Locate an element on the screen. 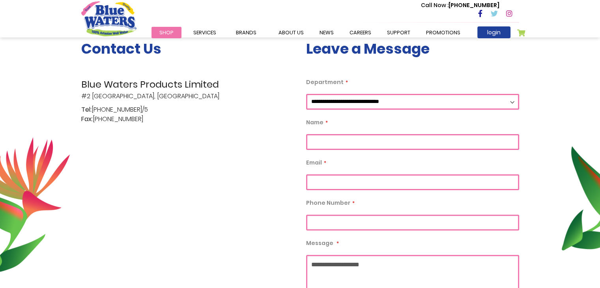  a: Promotions is located at coordinates (443, 32).